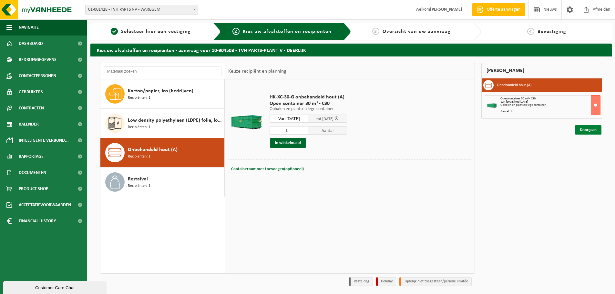 This screenshot has height=294, width=615. What do you see at coordinates (515, 85) in the screenshot?
I see `h3: Onbehandeld hout (A)` at bounding box center [515, 85].